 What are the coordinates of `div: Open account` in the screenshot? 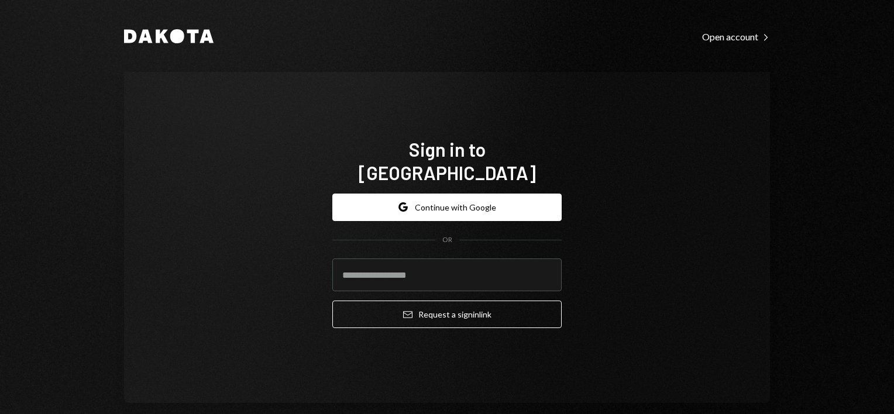 It's located at (736, 37).